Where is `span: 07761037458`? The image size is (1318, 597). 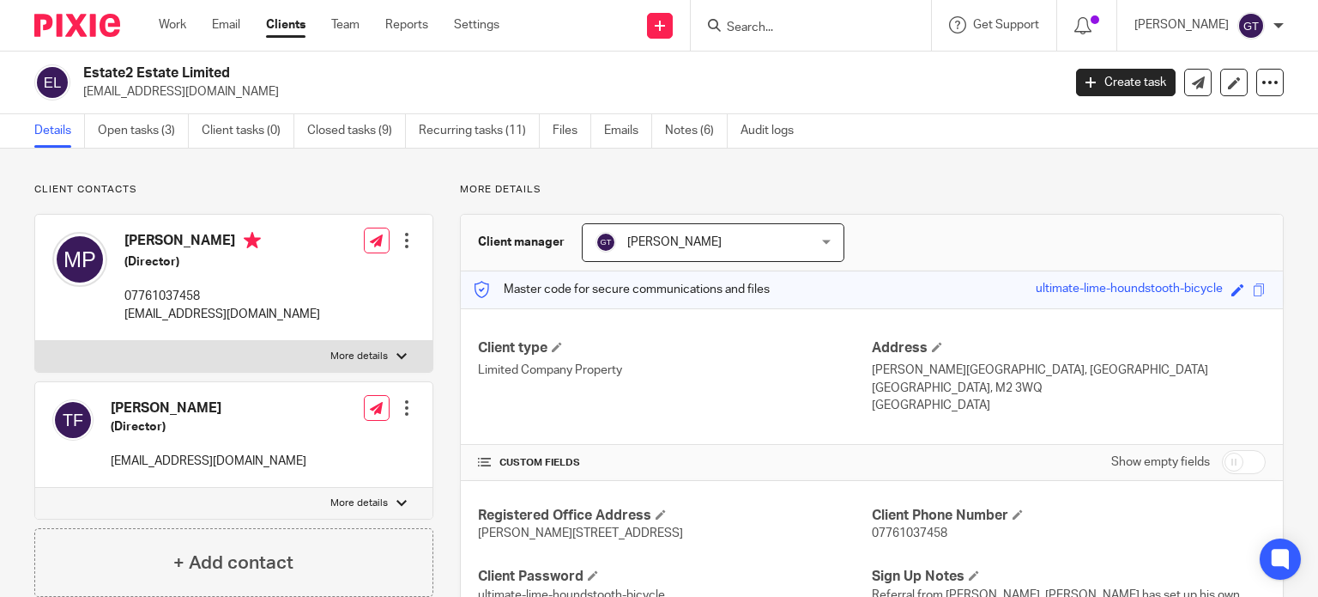
span: 07761037458 is located at coordinates (910, 533).